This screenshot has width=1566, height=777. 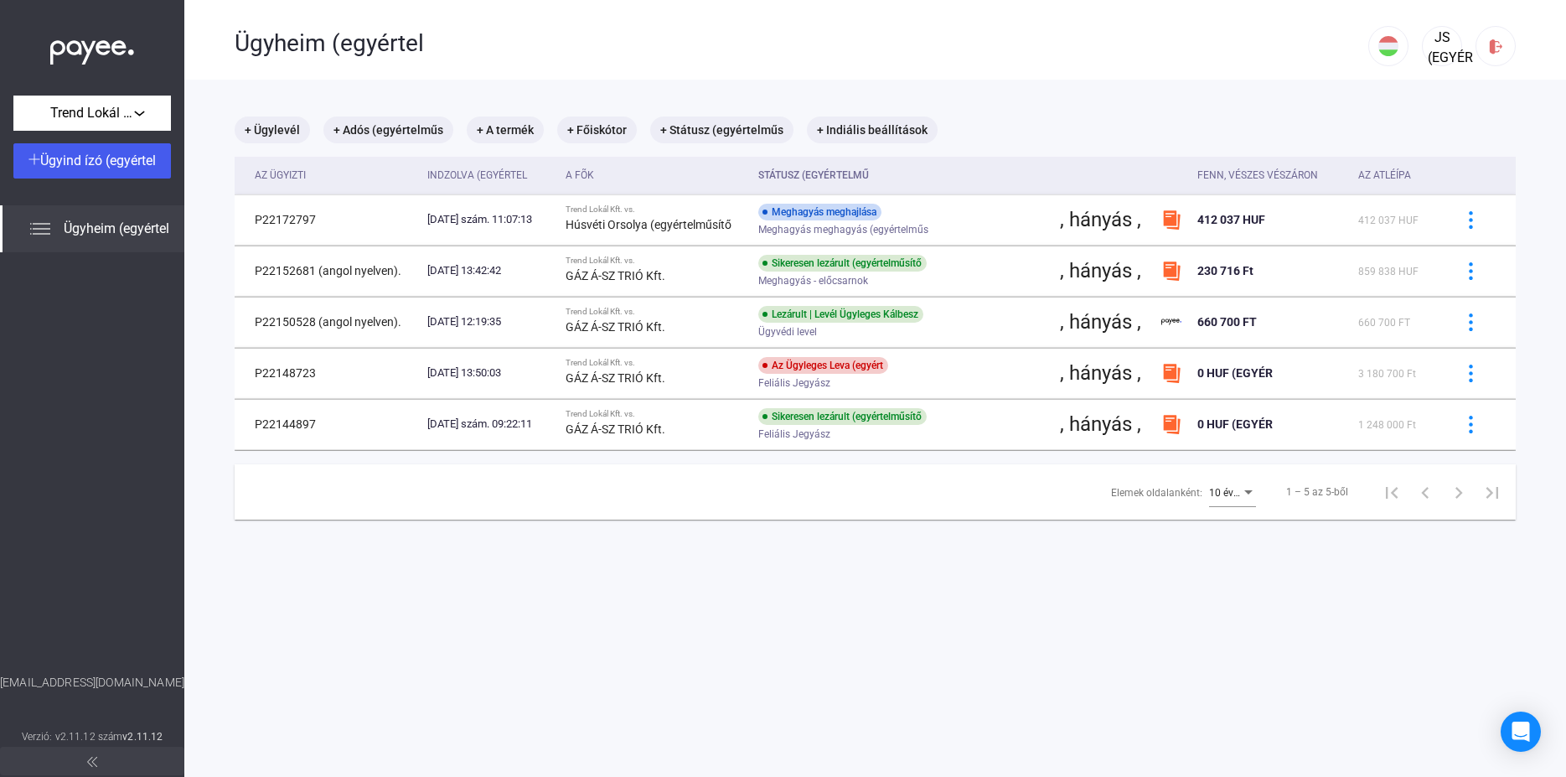 I want to click on span: Ügyvédi level, so click(x=788, y=332).